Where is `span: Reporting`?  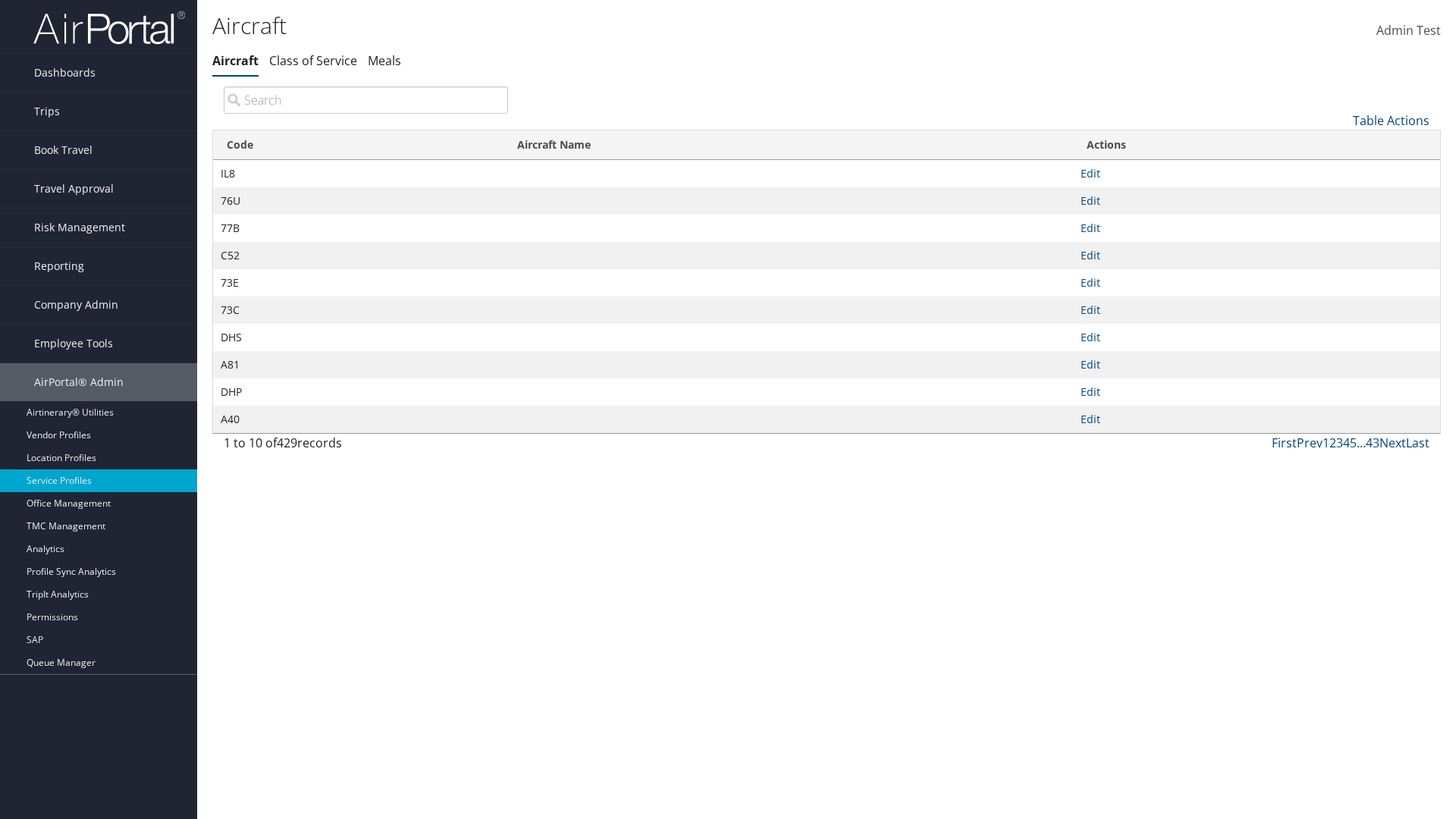 span: Reporting is located at coordinates (60, 266).